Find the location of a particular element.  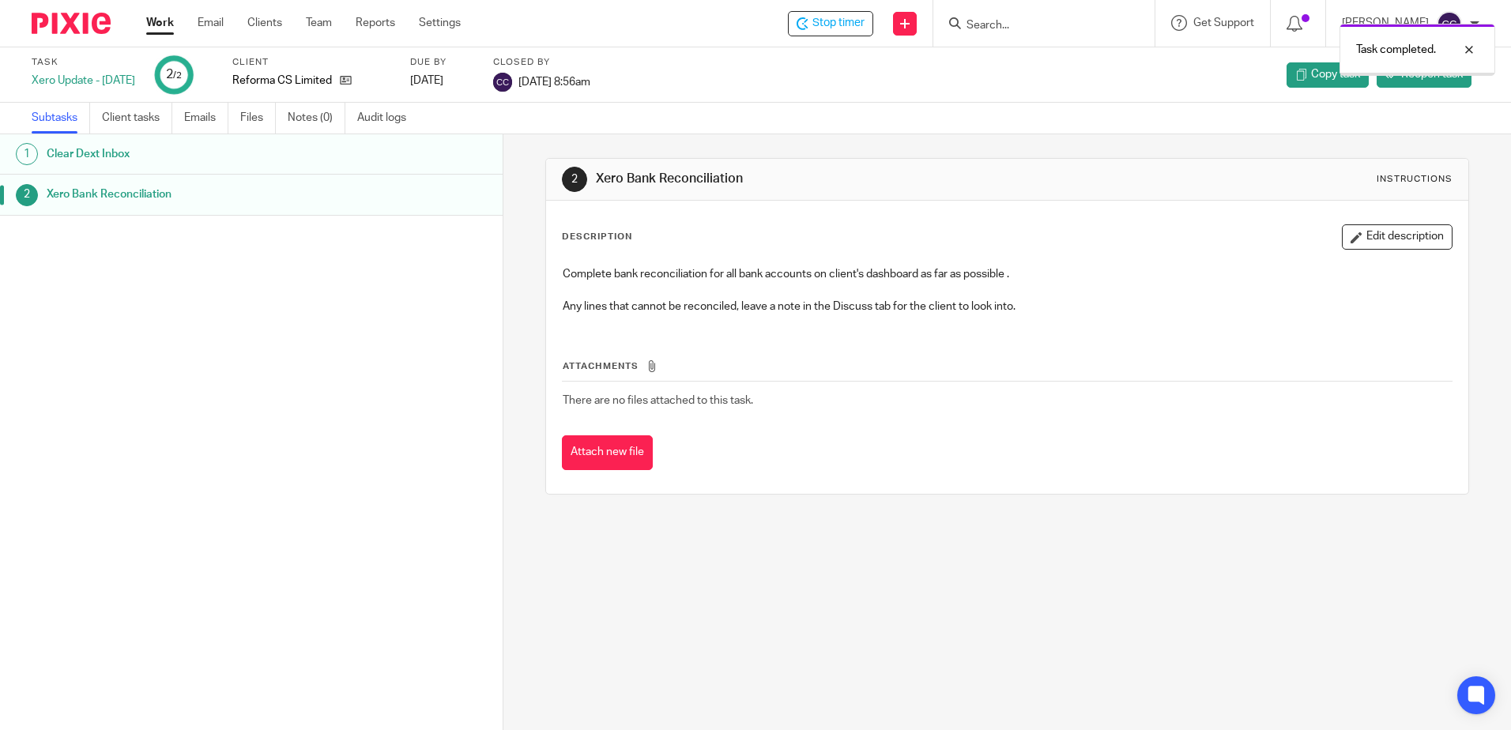

a: Notes (0) is located at coordinates (316, 118).